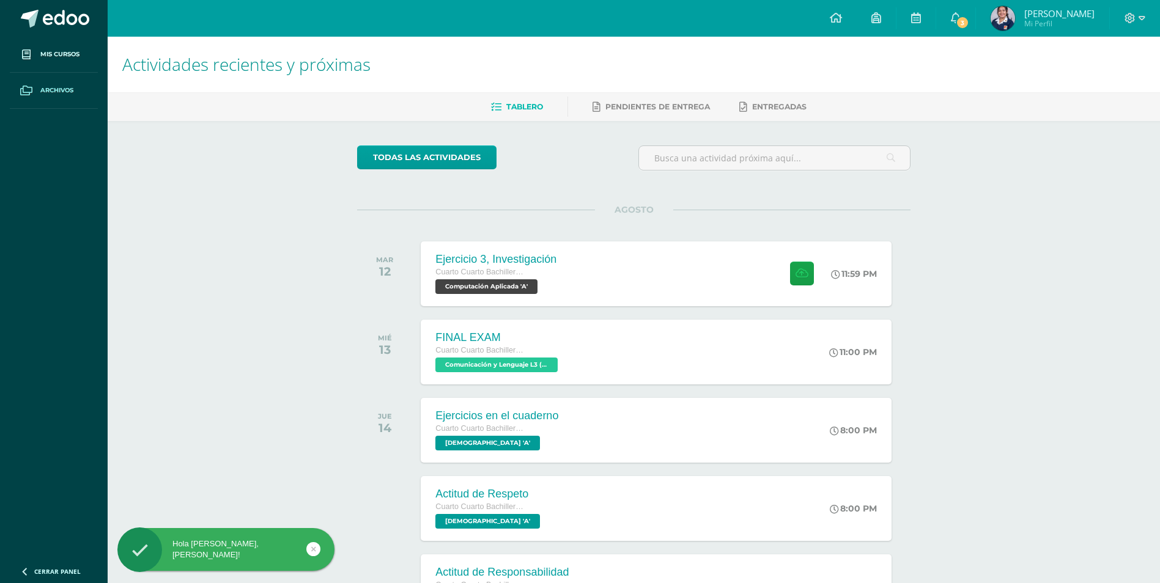 The image size is (1160, 583). I want to click on span: 3, so click(962, 23).